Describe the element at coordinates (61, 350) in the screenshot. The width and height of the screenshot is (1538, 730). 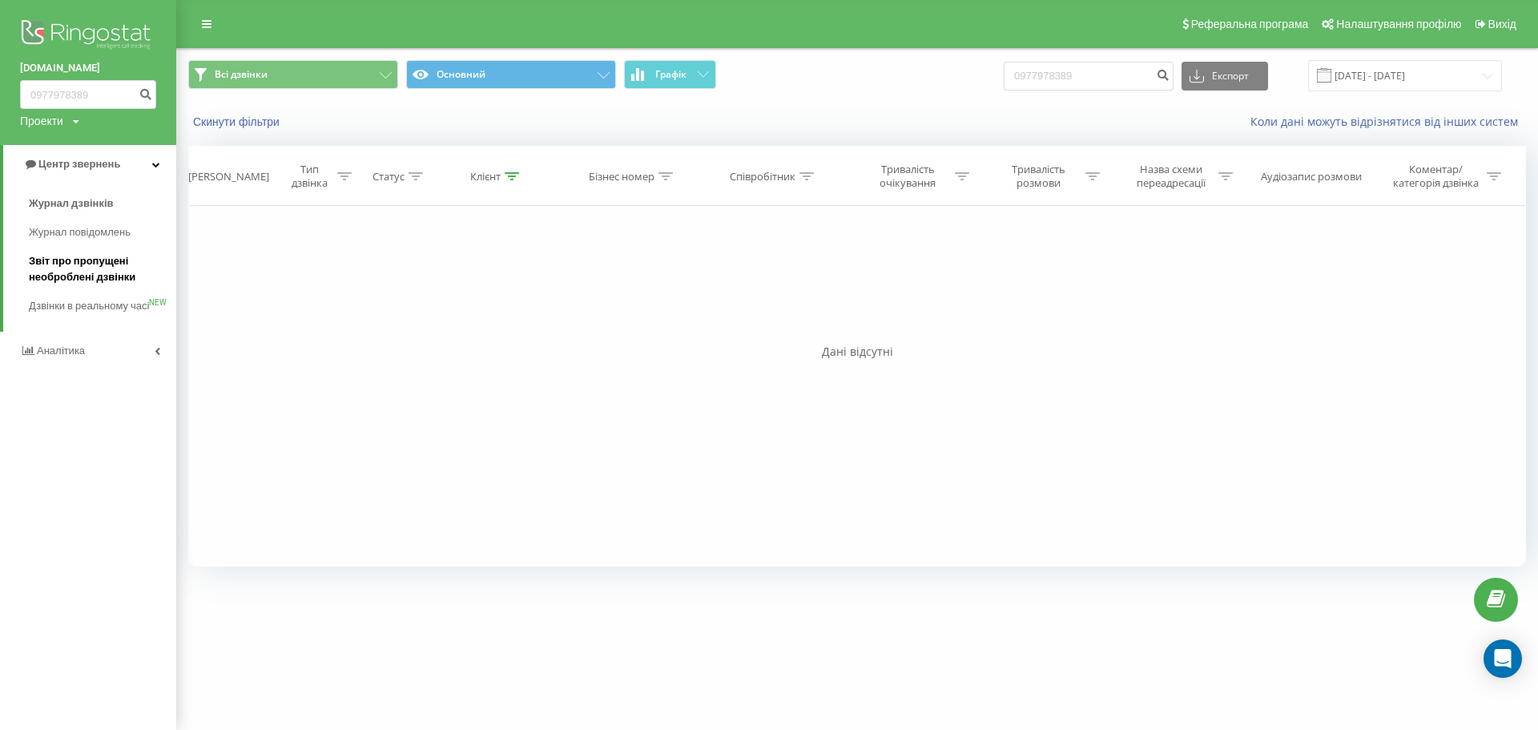
I see `span: Аналiтика` at that location.